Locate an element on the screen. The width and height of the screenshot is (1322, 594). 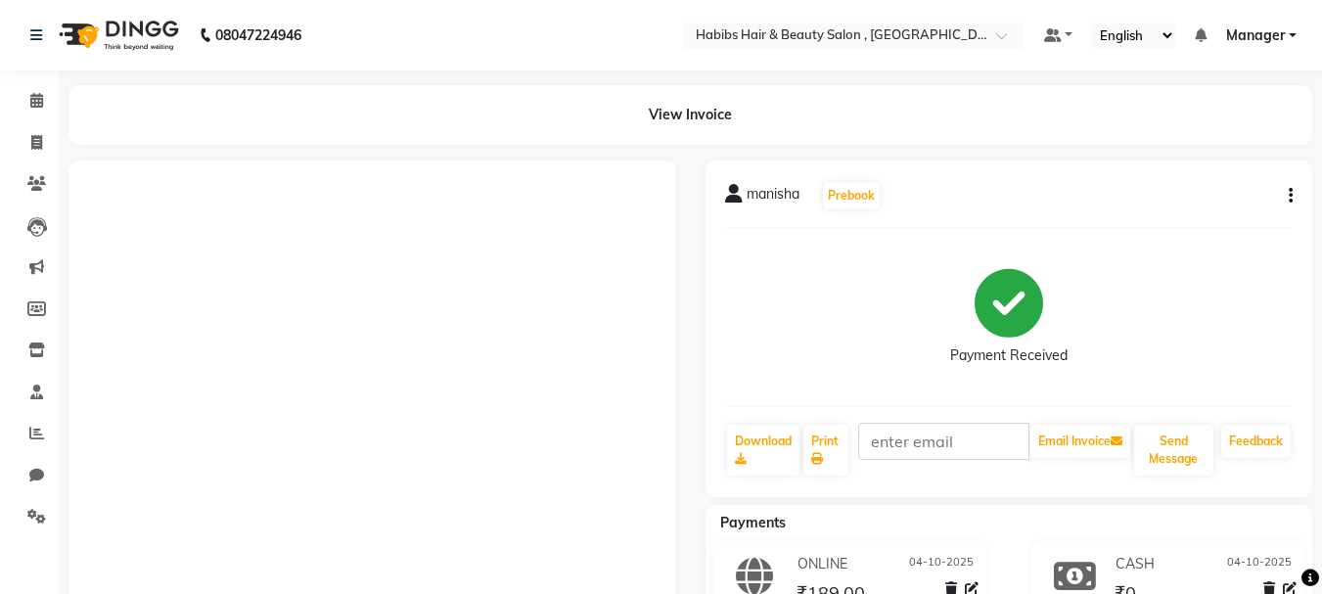
a: Feedback is located at coordinates (1255, 441).